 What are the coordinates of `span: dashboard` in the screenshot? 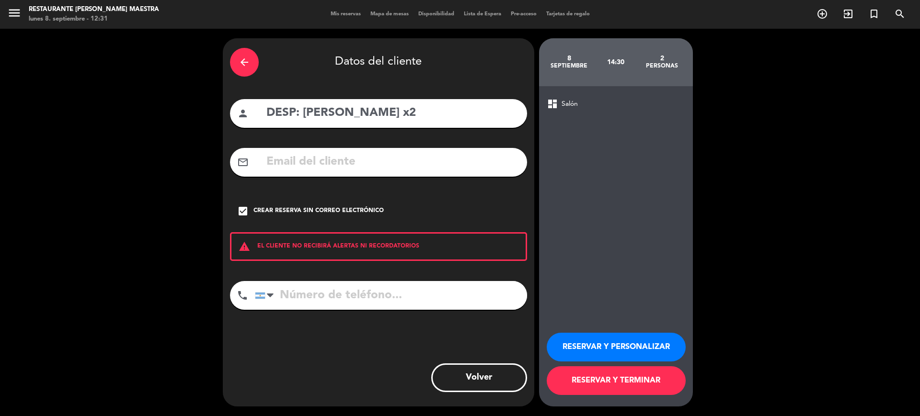 It's located at (552, 104).